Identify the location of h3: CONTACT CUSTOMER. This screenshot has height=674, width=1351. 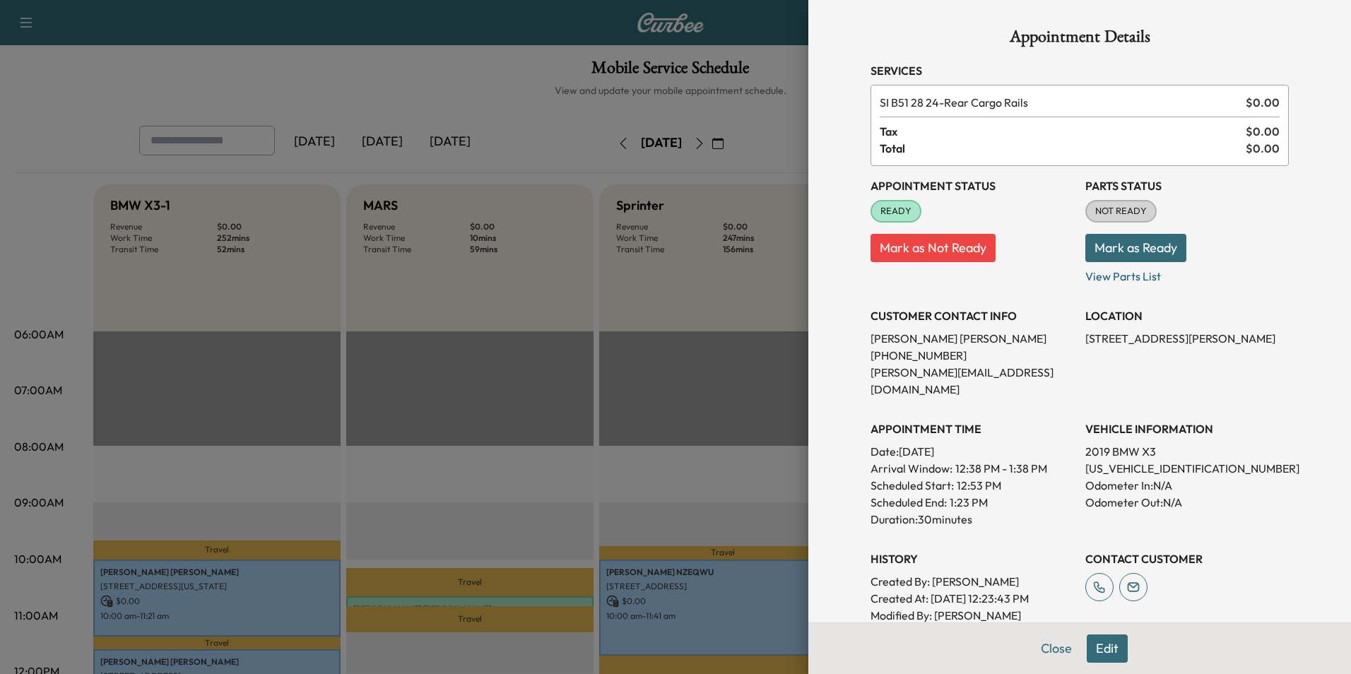
(1187, 559).